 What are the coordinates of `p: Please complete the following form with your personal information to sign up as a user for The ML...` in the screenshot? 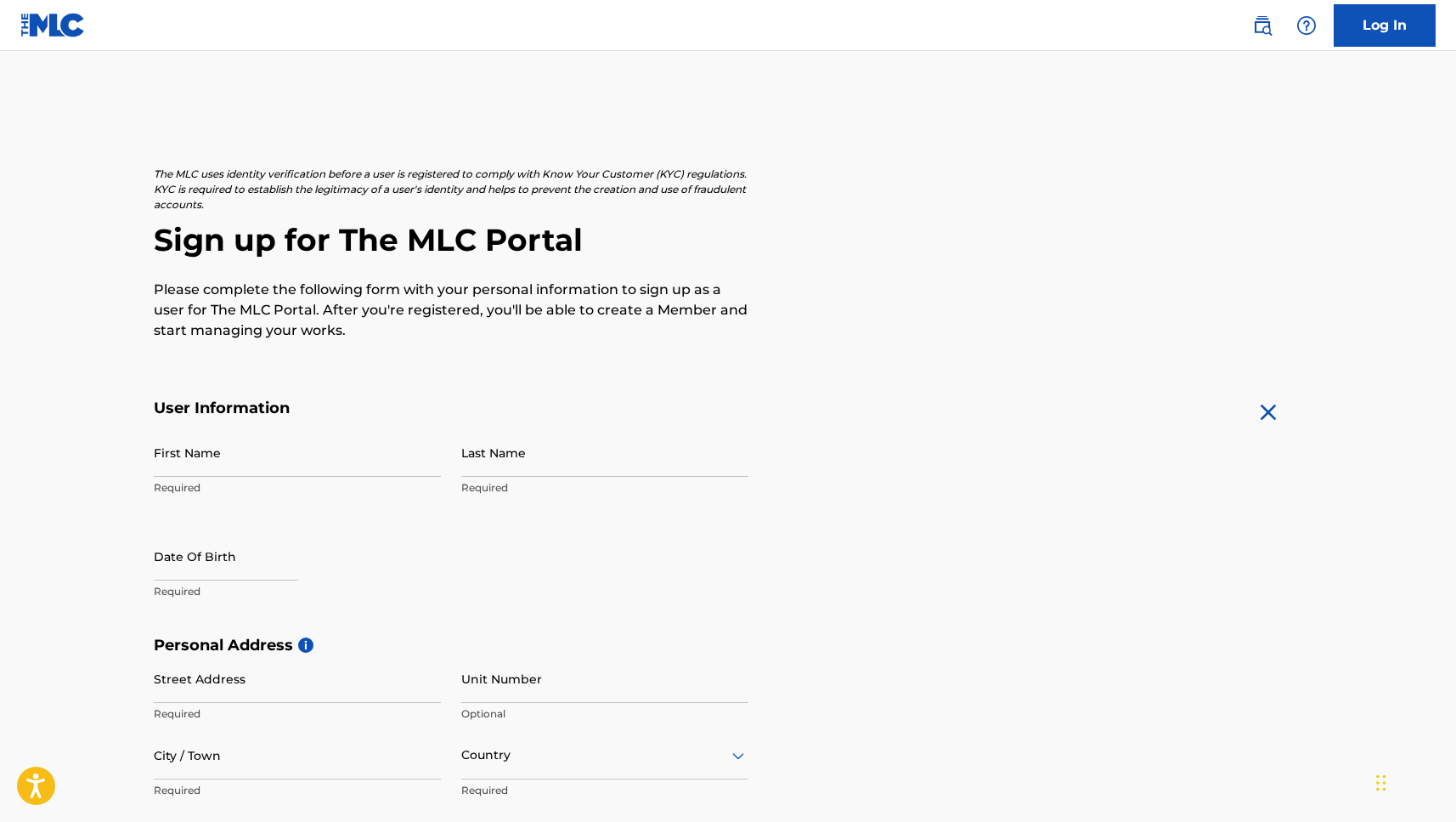 It's located at (451, 310).